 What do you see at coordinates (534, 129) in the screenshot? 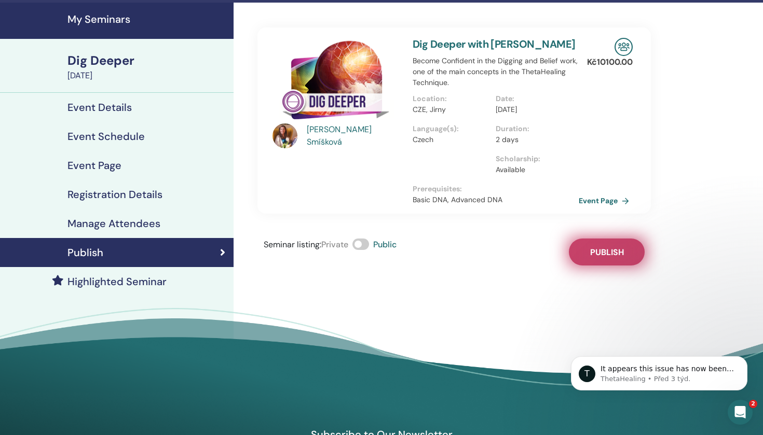
I see `p: Duration :` at bounding box center [534, 129].